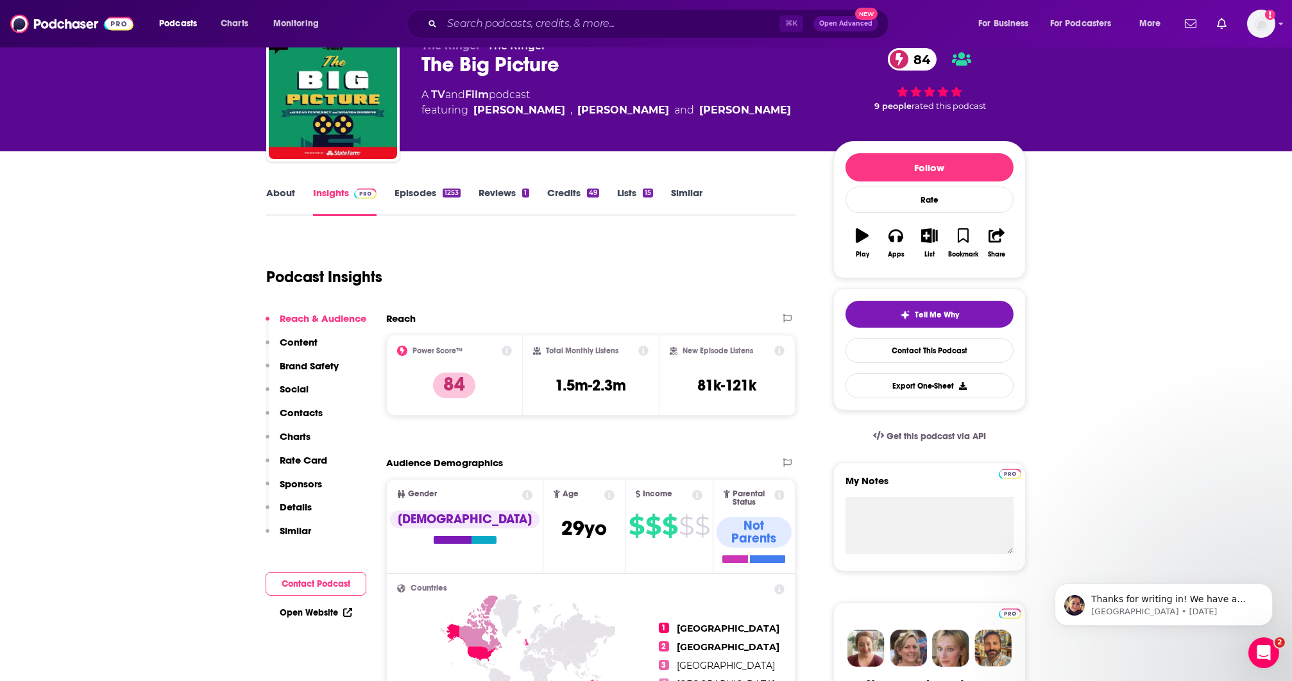 The width and height of the screenshot is (1292, 681). What do you see at coordinates (606, 103) in the screenshot?
I see `div: A podcast` at bounding box center [606, 103].